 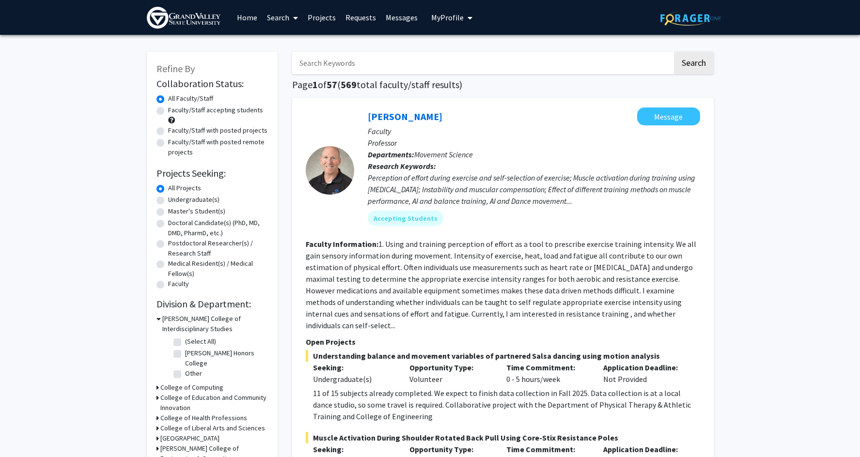 I want to click on h2: Projects Seeking:, so click(x=212, y=173).